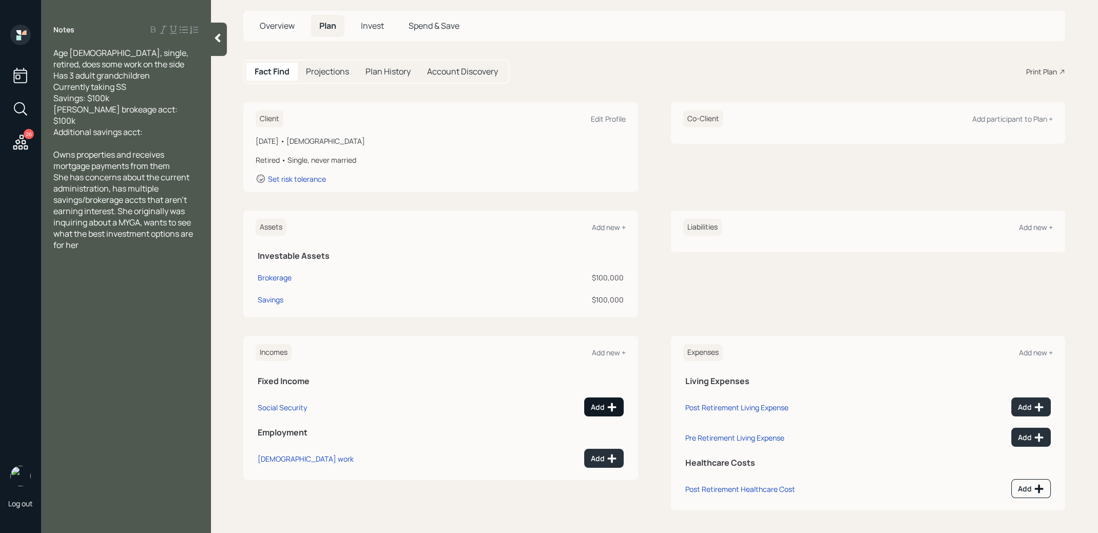 Image resolution: width=1098 pixels, height=533 pixels. Describe the element at coordinates (735, 437) in the screenshot. I see `div: Pre Retirement Living Expense` at that location.